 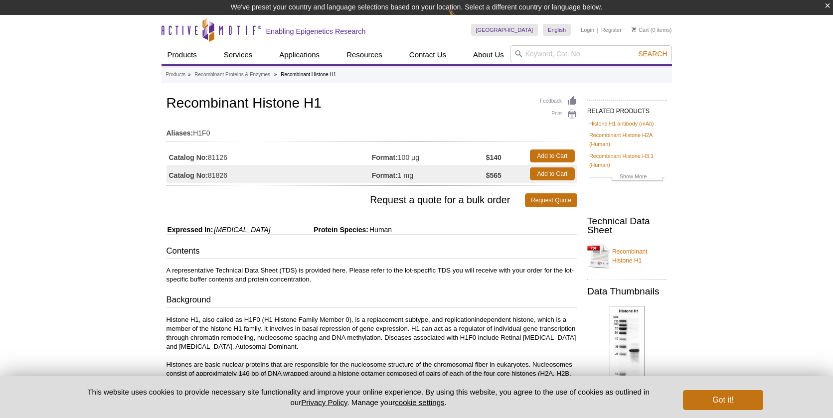 What do you see at coordinates (640, 30) in the screenshot?
I see `a: Cart` at bounding box center [640, 30].